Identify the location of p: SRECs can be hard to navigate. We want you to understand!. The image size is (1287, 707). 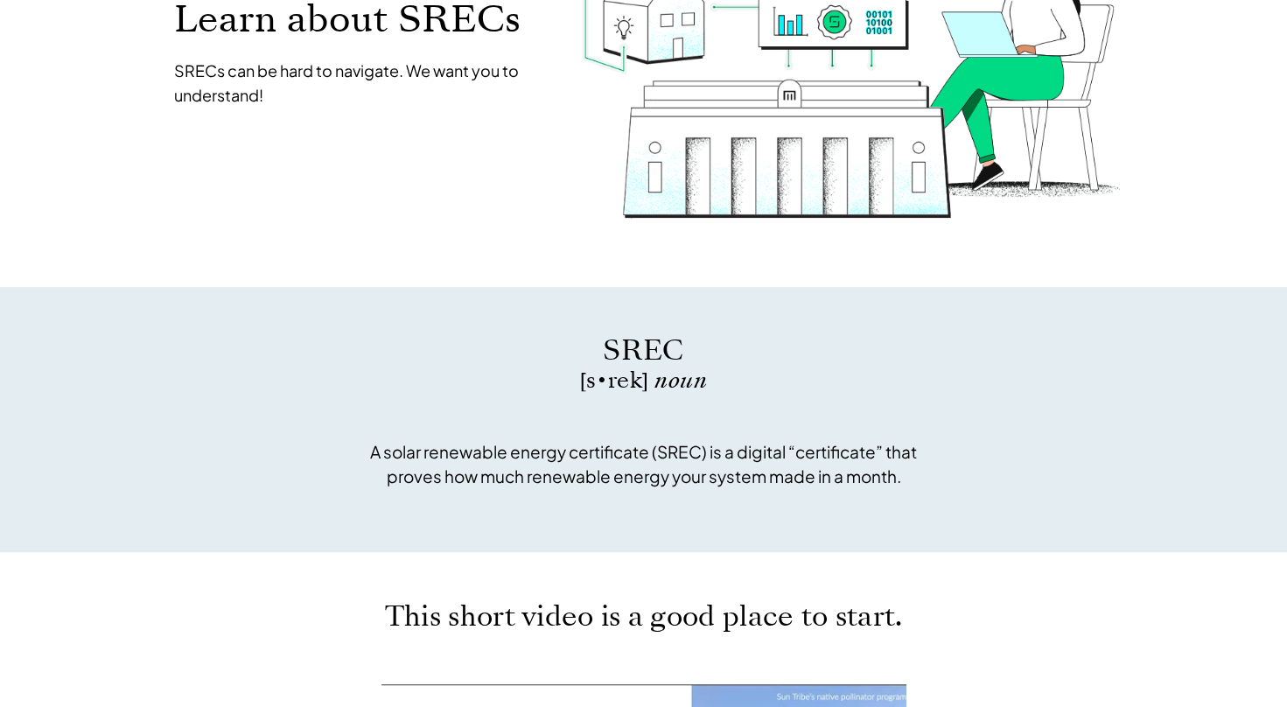
(360, 83).